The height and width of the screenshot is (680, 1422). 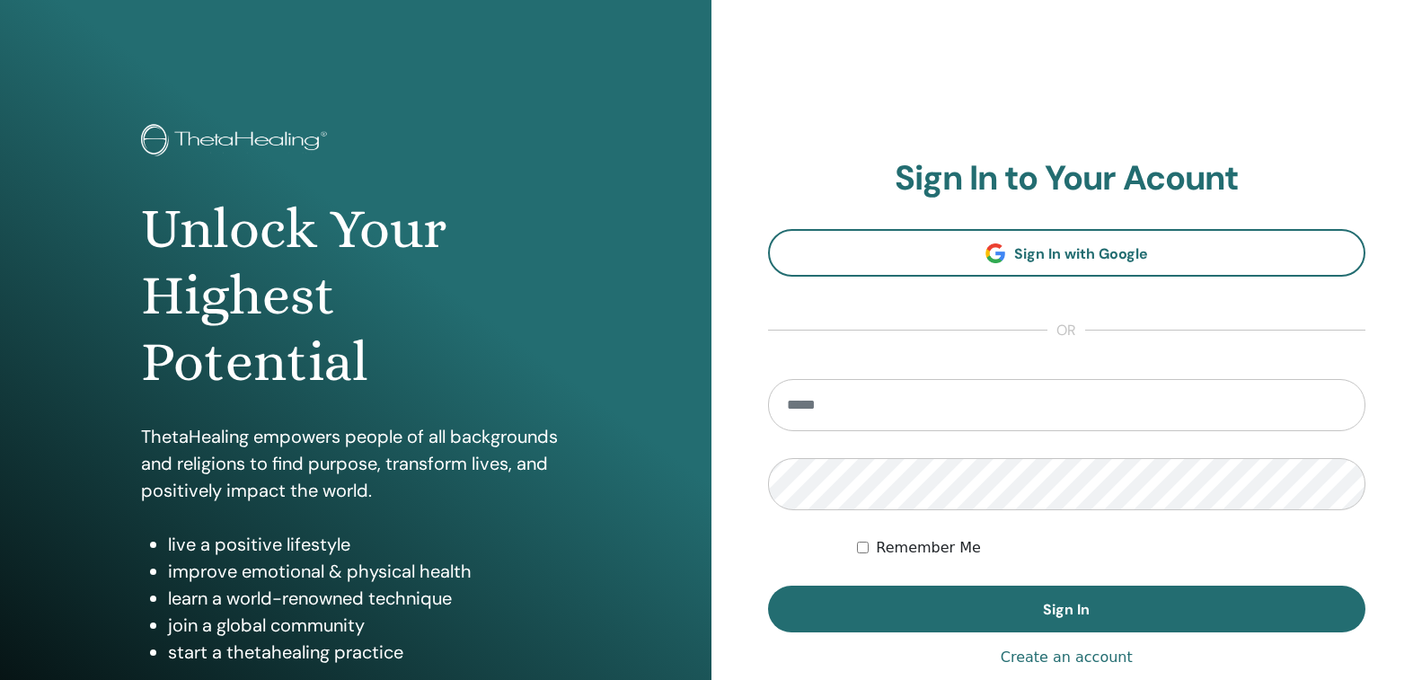 What do you see at coordinates (1066, 658) in the screenshot?
I see `a: Create an account` at bounding box center [1066, 658].